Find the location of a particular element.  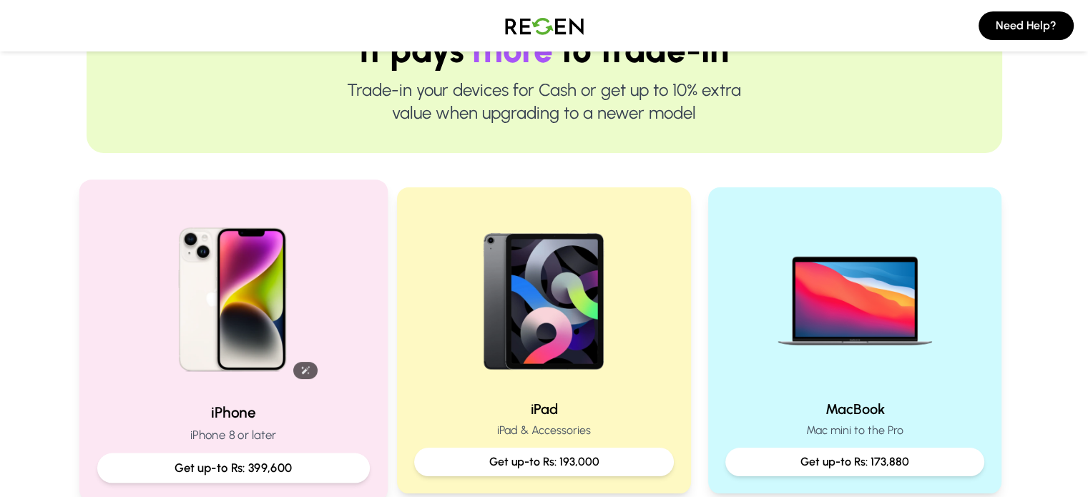

p: Trade-in your devices for Cash or get up to 10% extra value when upgrading to a newer model is located at coordinates (544, 102).